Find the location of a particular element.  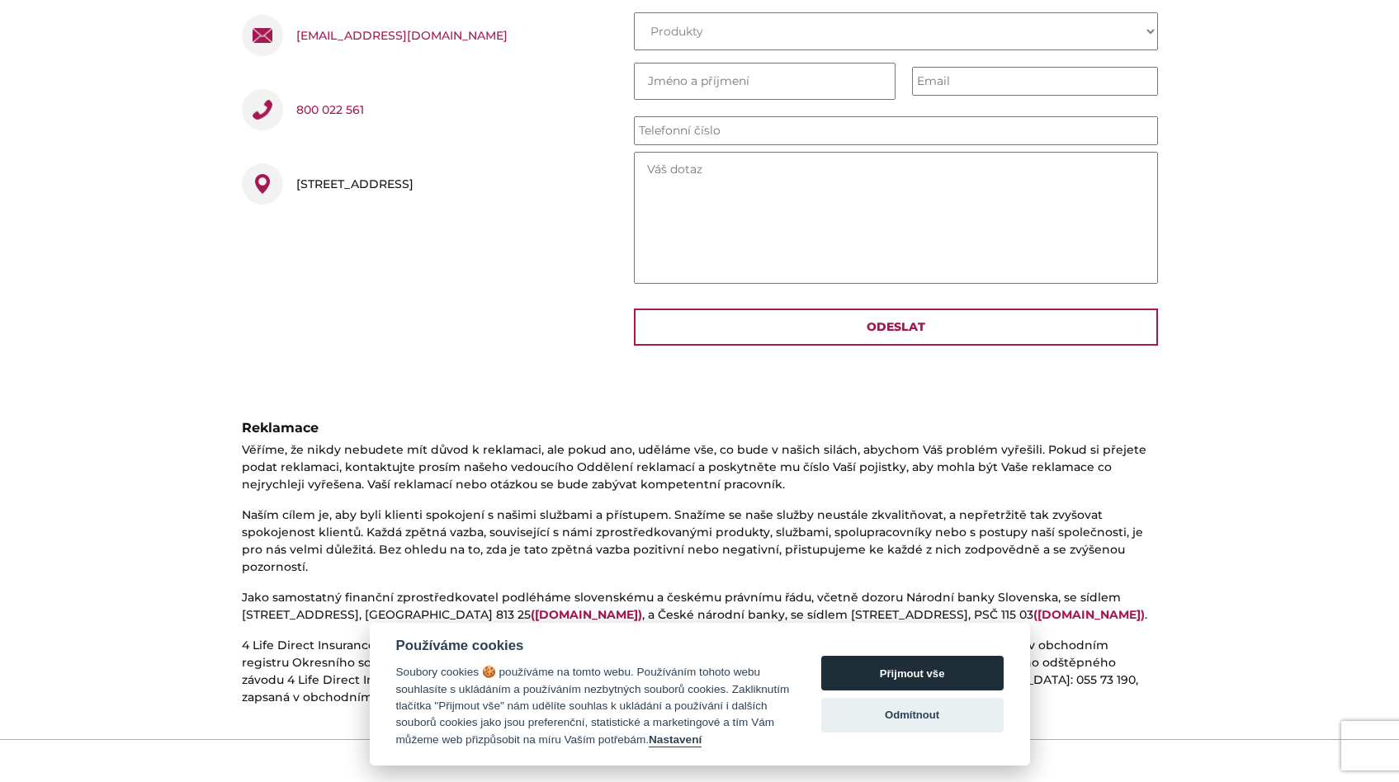

button: Nastavení is located at coordinates (675, 740).